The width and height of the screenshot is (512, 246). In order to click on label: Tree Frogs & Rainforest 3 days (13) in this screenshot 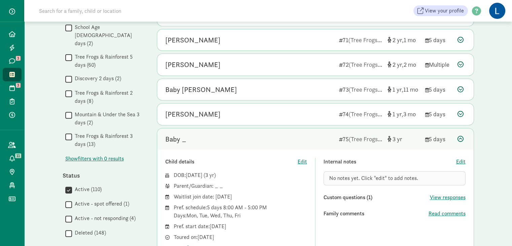, I will do `click(108, 140)`.